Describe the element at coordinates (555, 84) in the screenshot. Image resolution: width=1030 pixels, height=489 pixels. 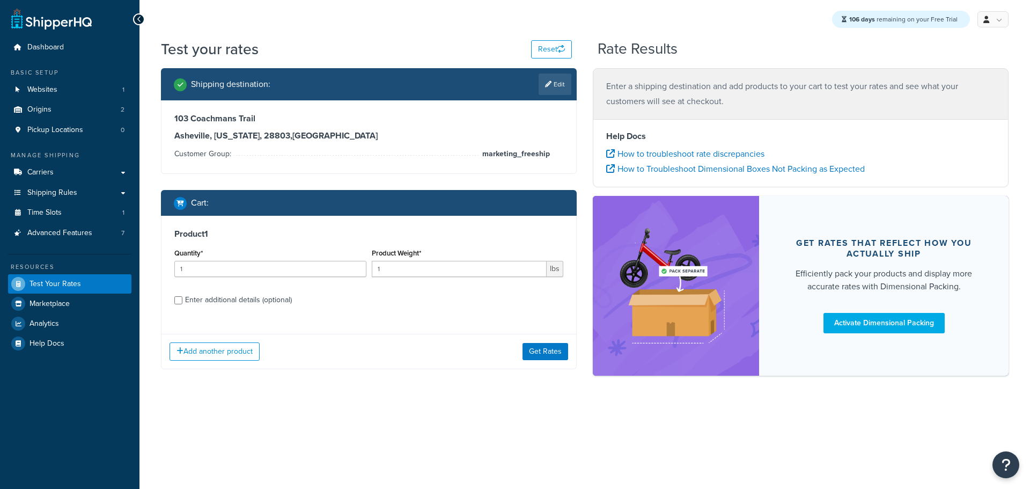
I see `a: Edit` at that location.